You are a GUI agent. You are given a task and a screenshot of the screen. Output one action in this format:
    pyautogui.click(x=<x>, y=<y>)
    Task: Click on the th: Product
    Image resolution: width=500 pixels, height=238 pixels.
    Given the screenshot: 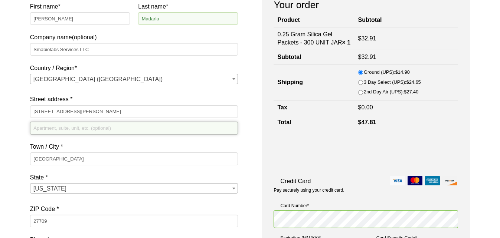 What is the action you would take?
    pyautogui.click(x=314, y=20)
    